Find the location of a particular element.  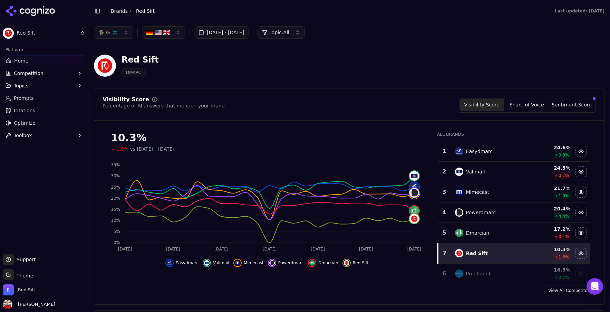

nav: breadcrumb is located at coordinates (133, 11).